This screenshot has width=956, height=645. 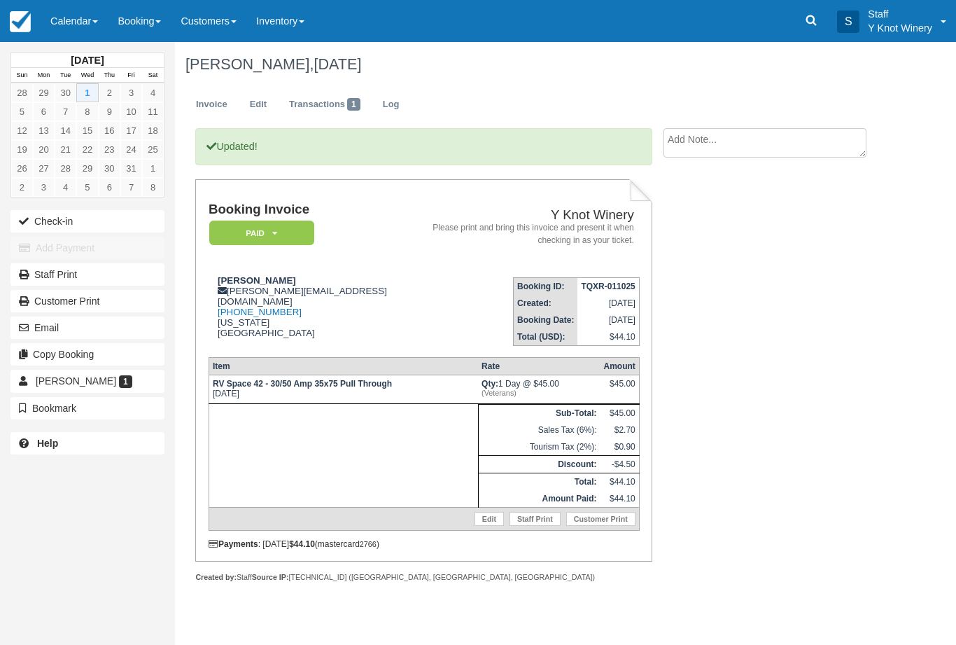 I want to click on p: Y Knot Winery, so click(x=900, y=28).